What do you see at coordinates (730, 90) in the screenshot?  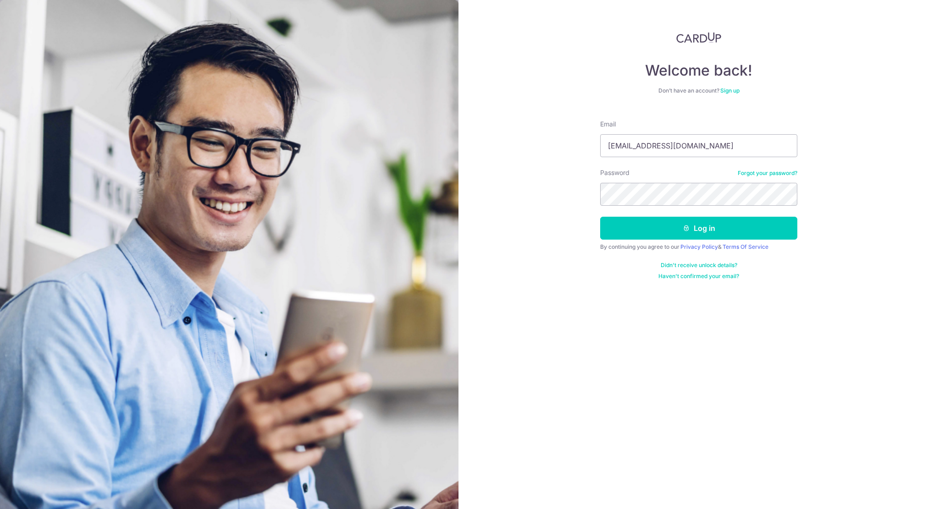 I see `a: Sign up` at bounding box center [730, 90].